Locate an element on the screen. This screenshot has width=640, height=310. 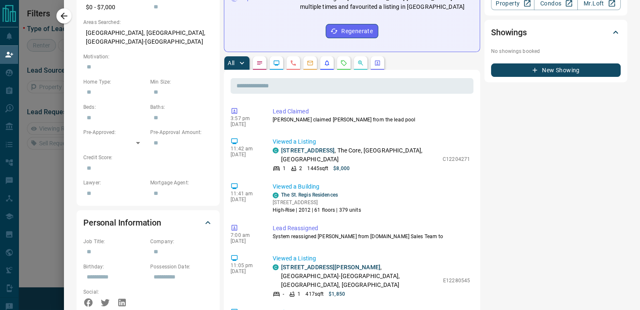
h2: Personal Information is located at coordinates (122, 223).